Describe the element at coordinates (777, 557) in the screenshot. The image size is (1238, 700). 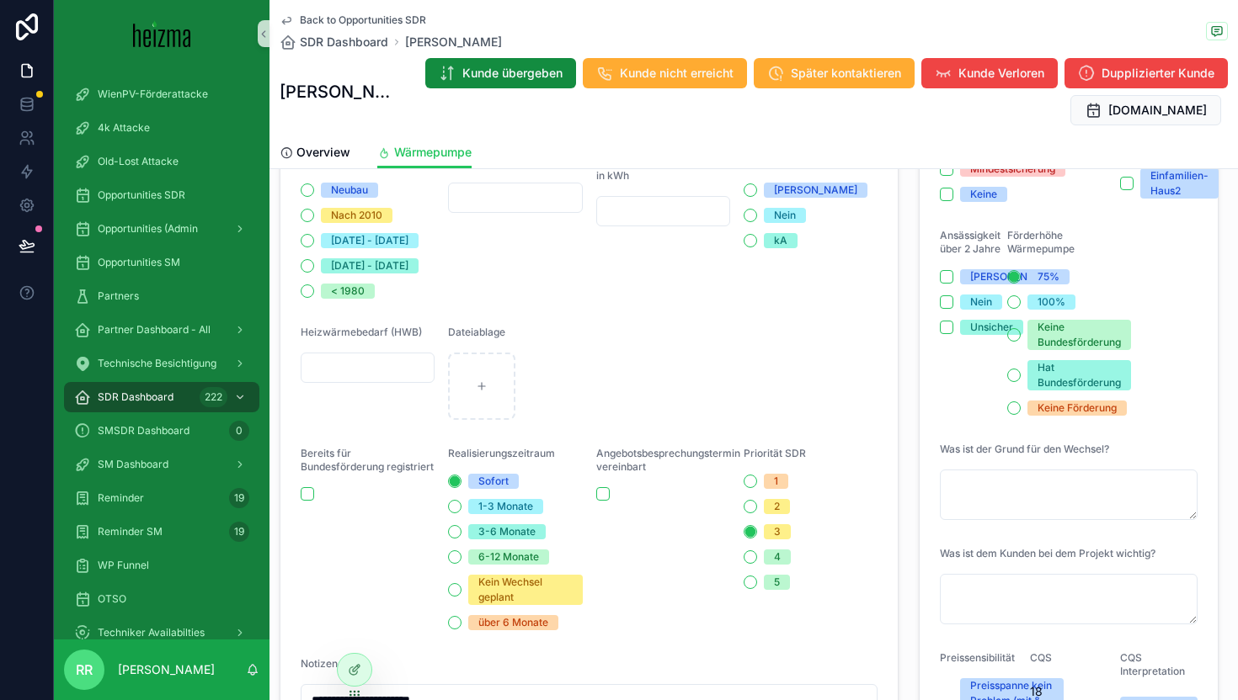
I see `div: 4` at that location.